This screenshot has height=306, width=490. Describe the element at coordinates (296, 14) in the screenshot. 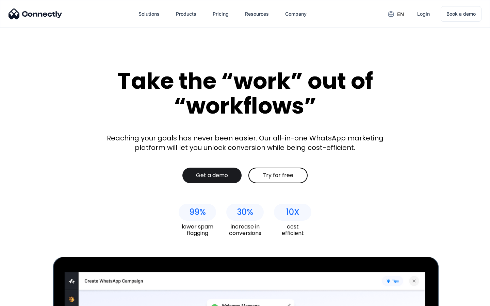

I see `div: Company` at that location.